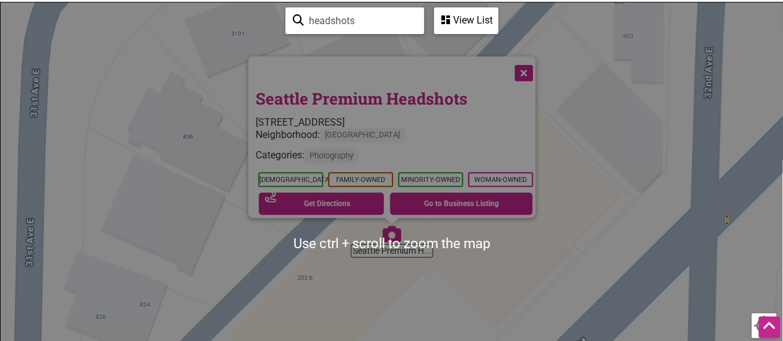 The image size is (783, 341). Describe the element at coordinates (500, 179) in the screenshot. I see `span: Woman-Owned` at that location.